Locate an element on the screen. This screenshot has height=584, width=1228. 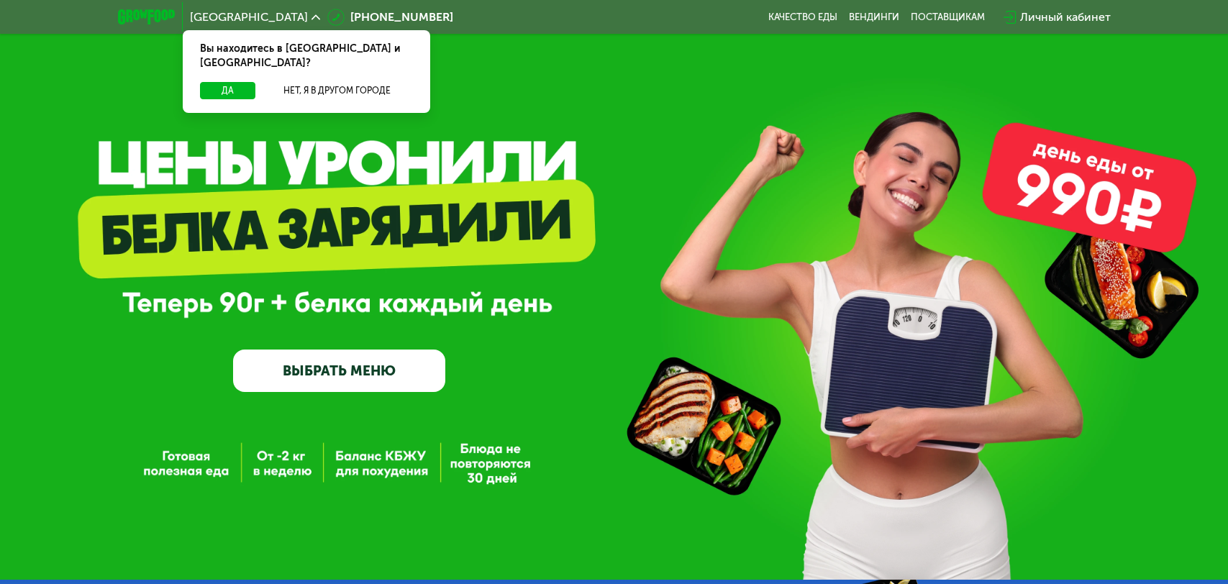
div: поставщикам is located at coordinates (947, 17).